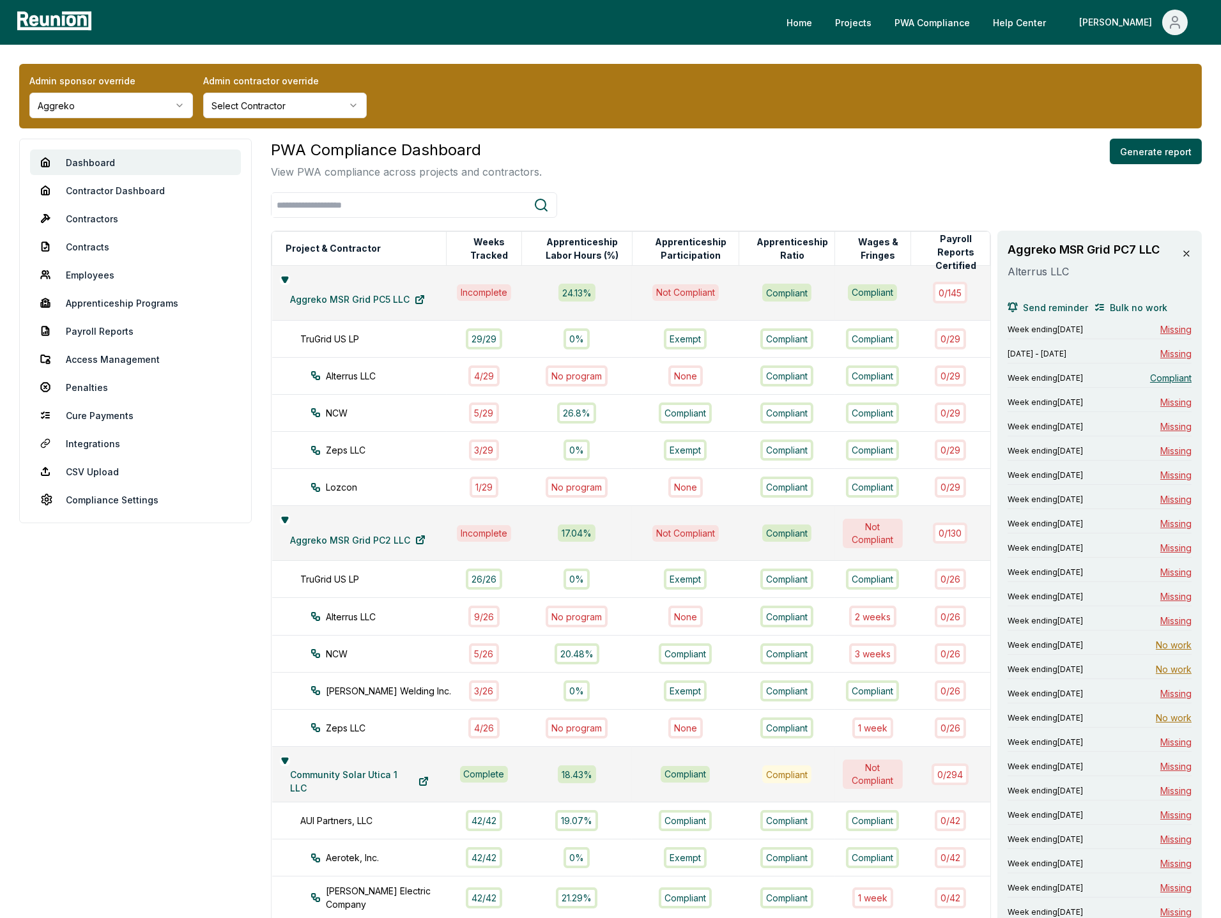 The image size is (1221, 918). Describe the element at coordinates (933, 22) in the screenshot. I see `a: PWA Compliance` at that location.